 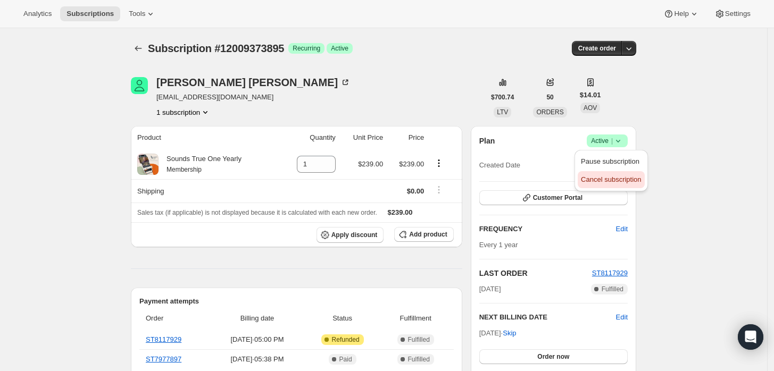 What do you see at coordinates (350, 235) in the screenshot?
I see `button: Apply discount` at bounding box center [350, 235].